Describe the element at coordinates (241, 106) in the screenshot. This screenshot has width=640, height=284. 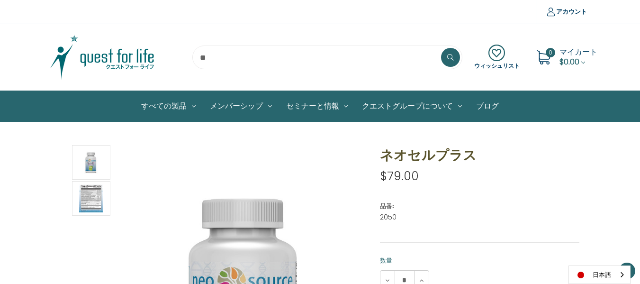
I see `a: メンバーシップ` at that location.